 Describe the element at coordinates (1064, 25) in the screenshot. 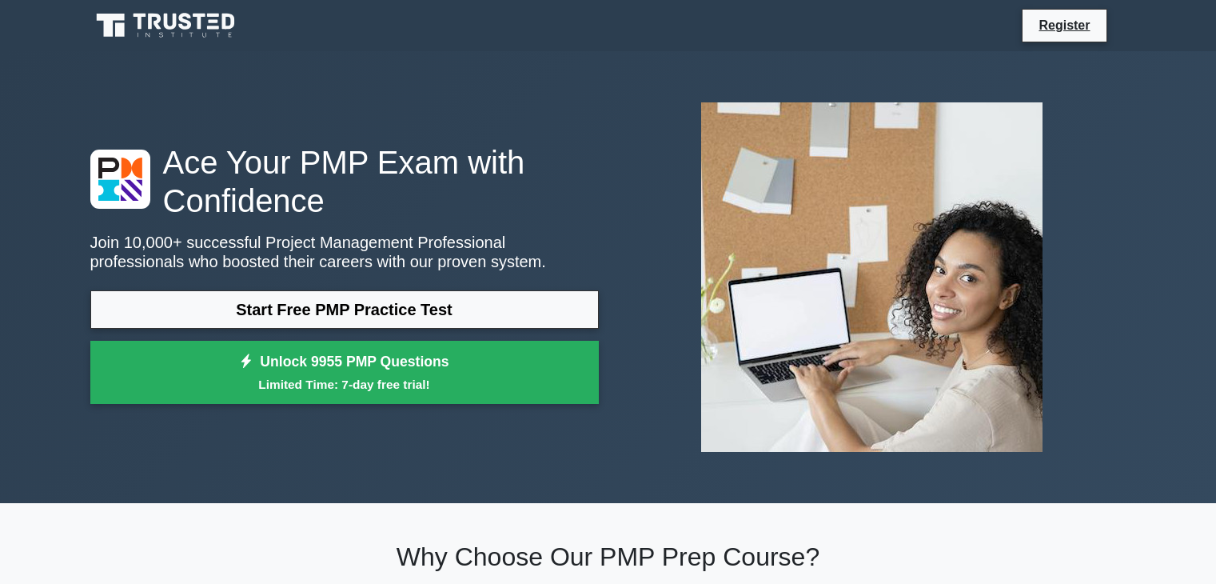

I see `a: Register` at that location.